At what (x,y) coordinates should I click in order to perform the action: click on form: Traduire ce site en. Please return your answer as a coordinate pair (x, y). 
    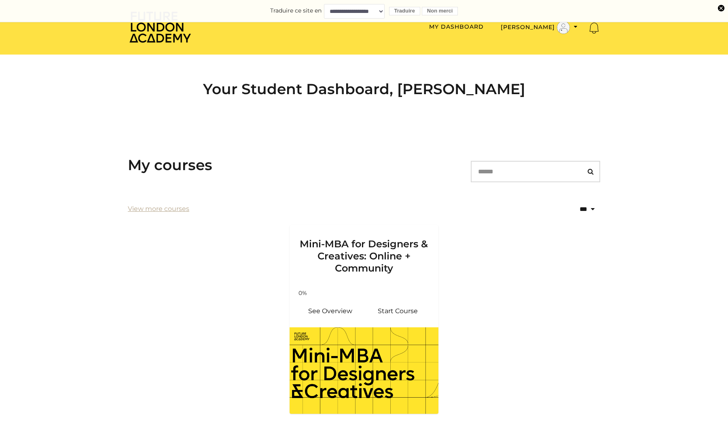
    Looking at the image, I should click on (364, 11).